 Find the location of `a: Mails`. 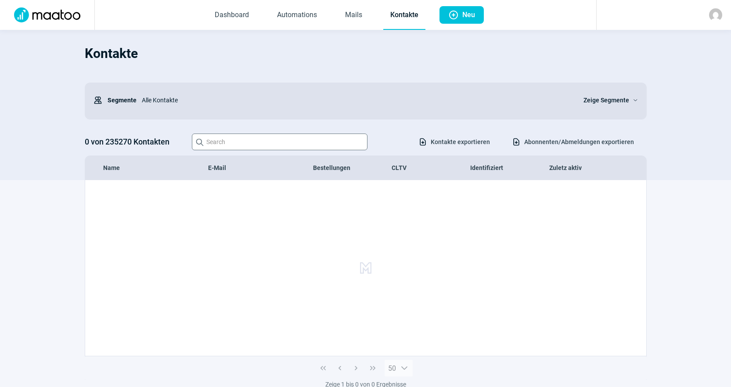

a: Mails is located at coordinates (353, 15).